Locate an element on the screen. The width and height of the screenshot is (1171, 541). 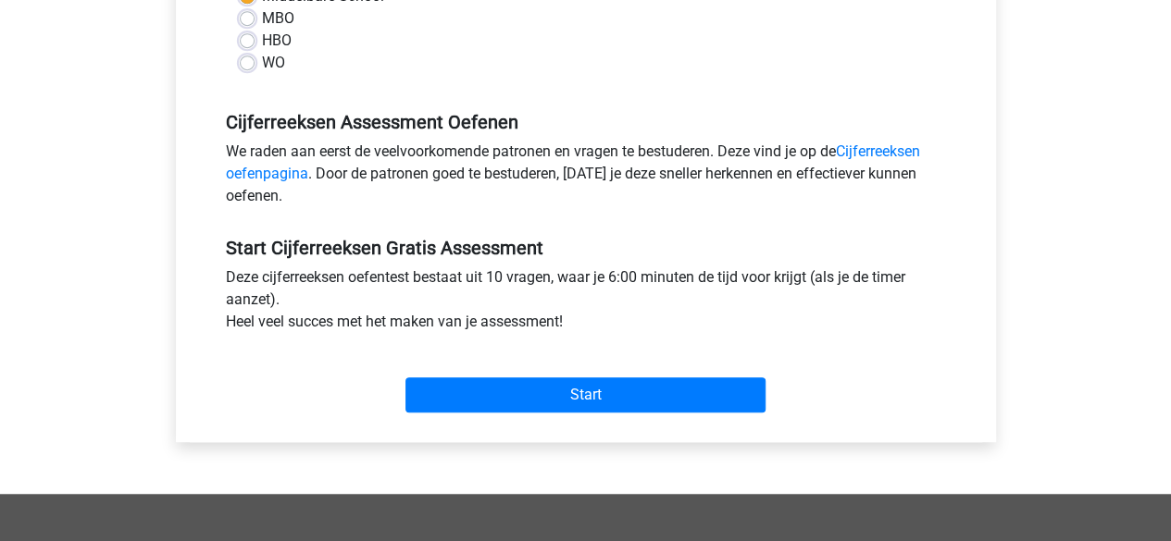
h5: Cijferreeksen Assessment Oefenen is located at coordinates (586, 122).